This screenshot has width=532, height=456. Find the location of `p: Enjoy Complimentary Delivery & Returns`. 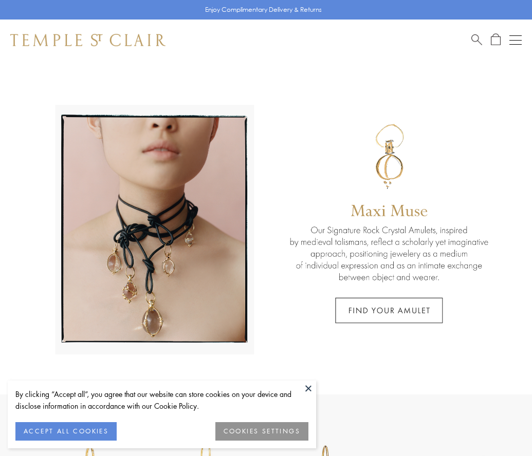

p: Enjoy Complimentary Delivery & Returns is located at coordinates (263, 10).